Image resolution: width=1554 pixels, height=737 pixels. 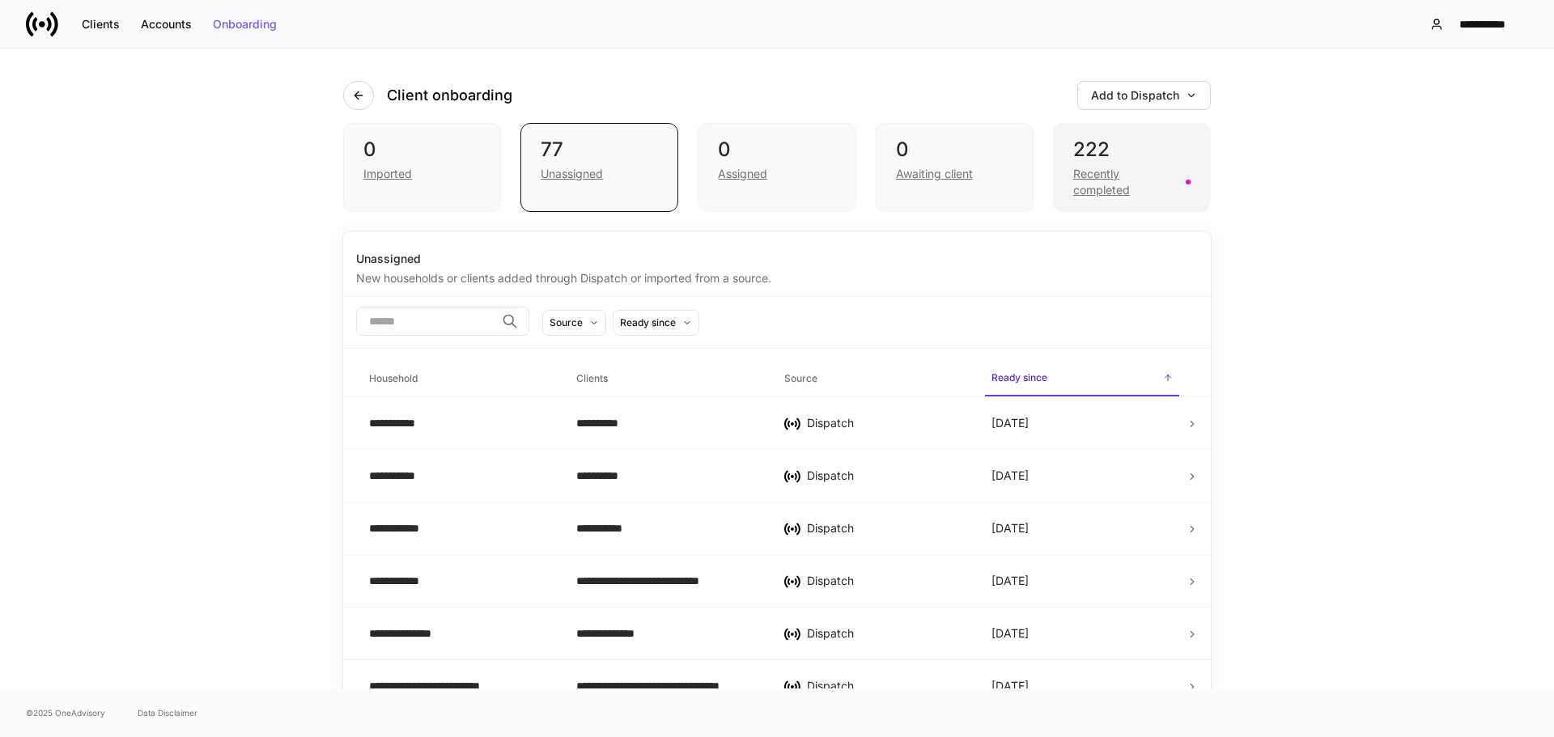 I want to click on a: Data Disclaimer, so click(x=168, y=713).